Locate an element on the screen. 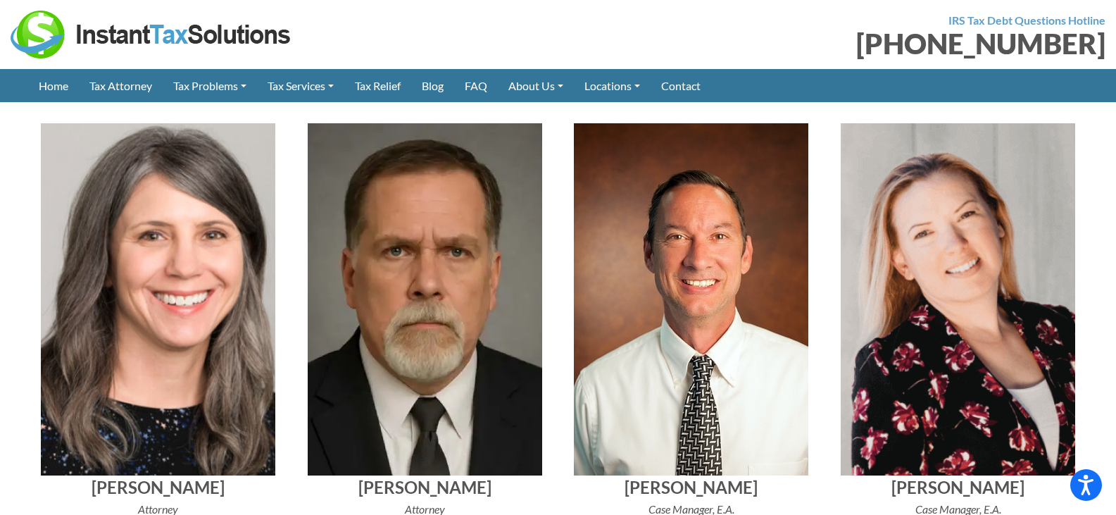 The width and height of the screenshot is (1116, 515). a: FAQ is located at coordinates (476, 85).